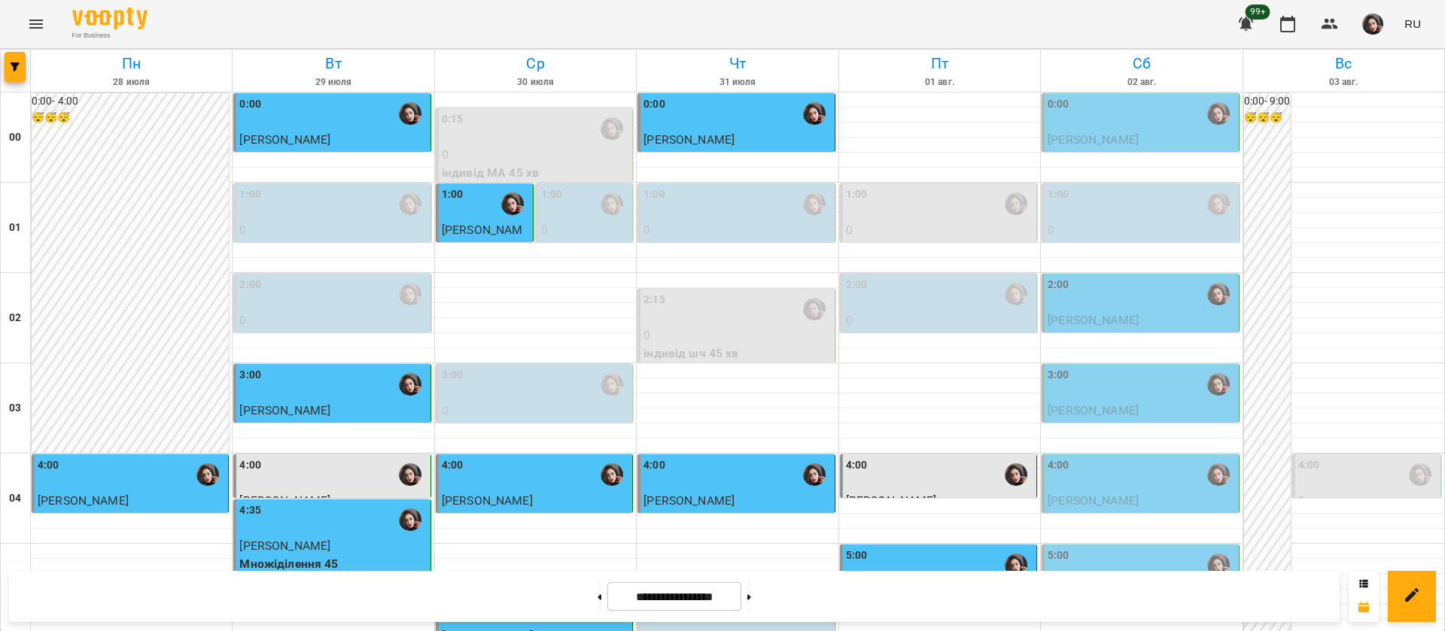 The width and height of the screenshot is (1445, 631). I want to click on h6: 03 авг., so click(1344, 82).